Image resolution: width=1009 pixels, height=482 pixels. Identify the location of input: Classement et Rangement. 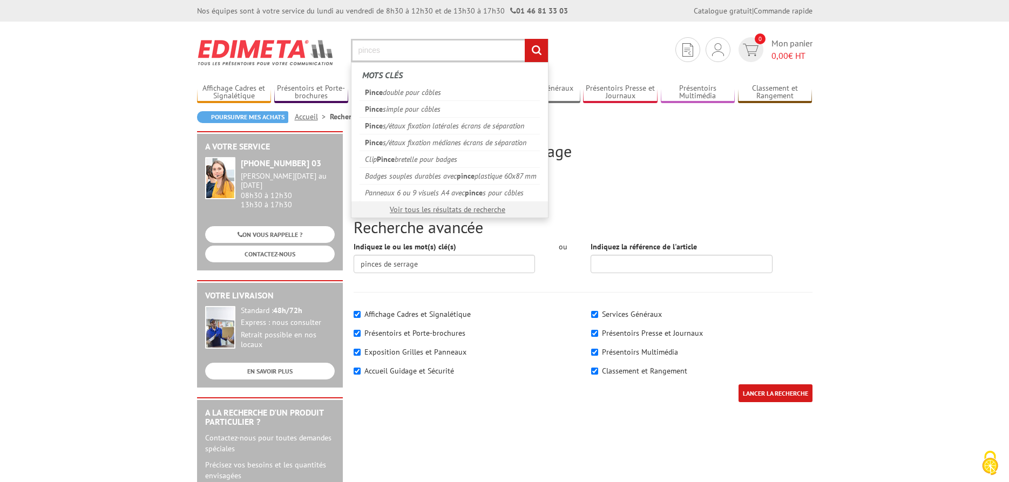
(595, 371).